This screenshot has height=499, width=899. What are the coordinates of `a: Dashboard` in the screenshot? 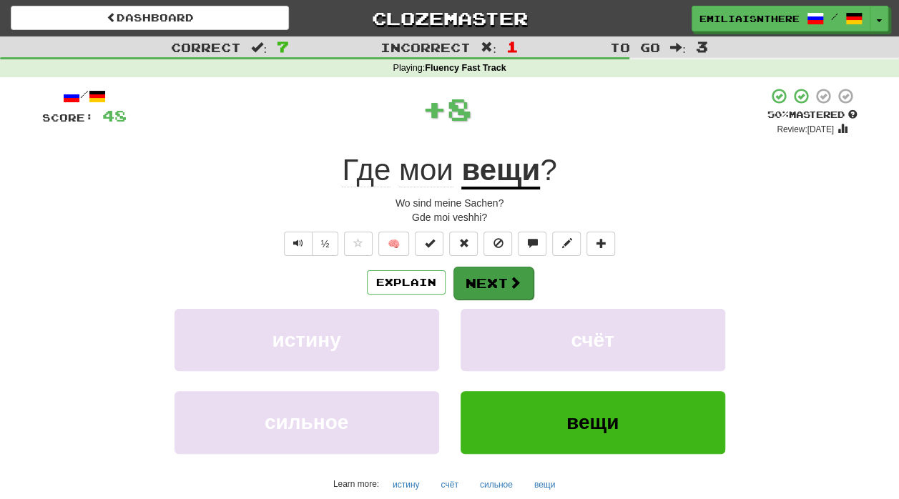 It's located at (149, 18).